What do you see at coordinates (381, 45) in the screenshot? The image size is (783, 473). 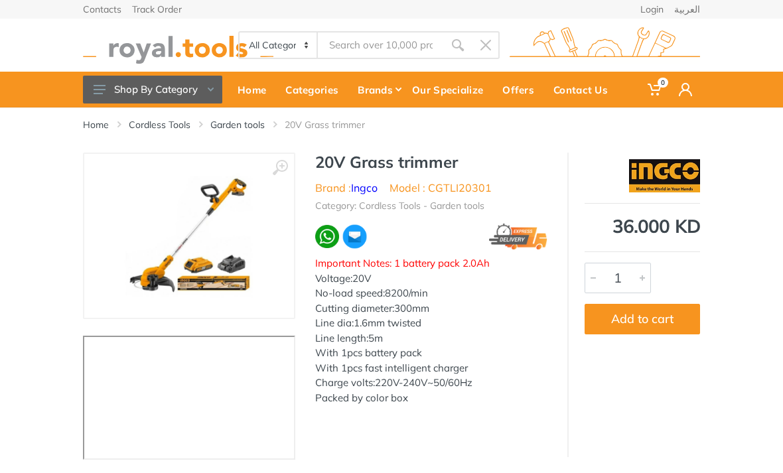 I see `input: Site search` at bounding box center [381, 45].